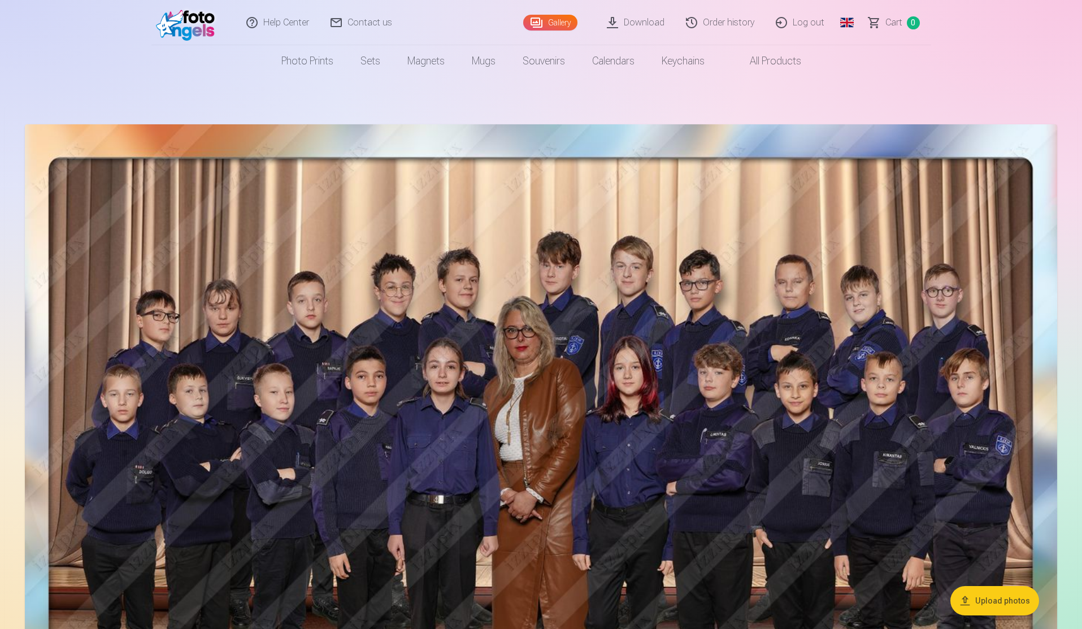  Describe the element at coordinates (484, 61) in the screenshot. I see `a: Mugs` at that location.